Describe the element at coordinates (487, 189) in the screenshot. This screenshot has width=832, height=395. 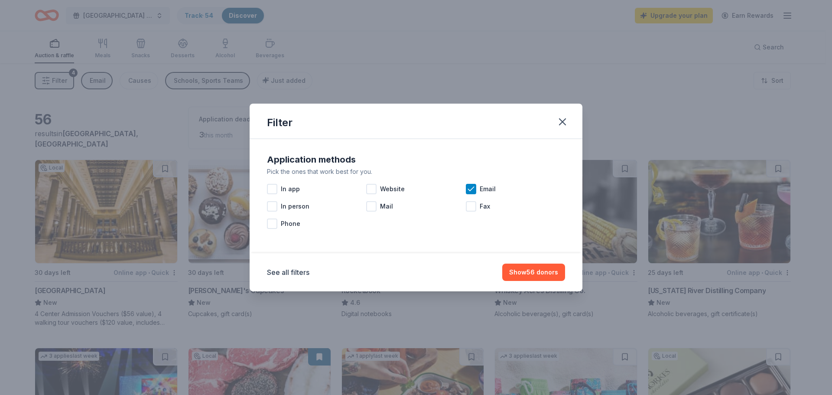
I see `span: Email` at that location.